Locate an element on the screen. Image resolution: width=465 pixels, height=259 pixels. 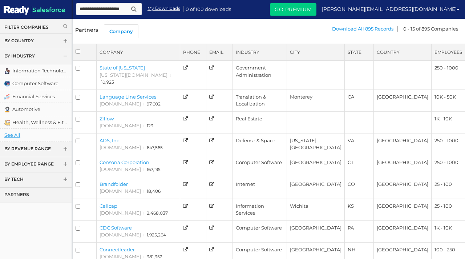
th: Country is located at coordinates (402, 52).